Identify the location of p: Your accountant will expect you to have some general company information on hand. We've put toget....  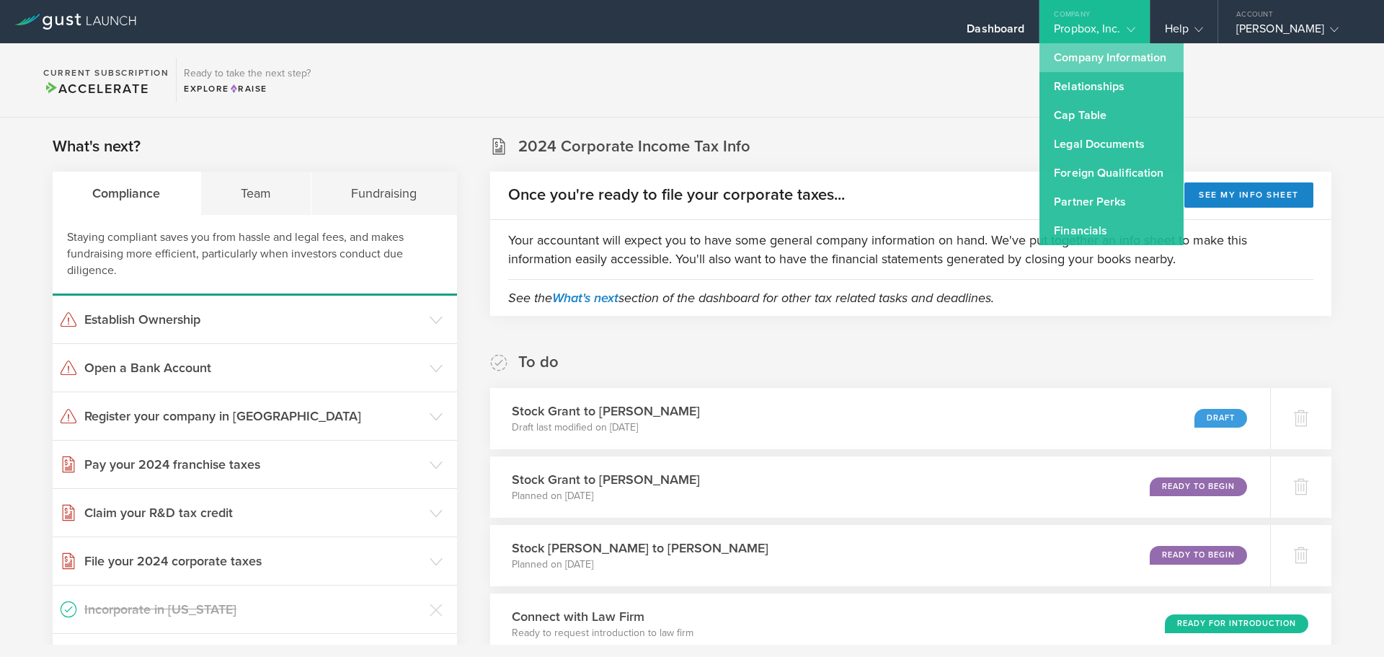
(910, 249).